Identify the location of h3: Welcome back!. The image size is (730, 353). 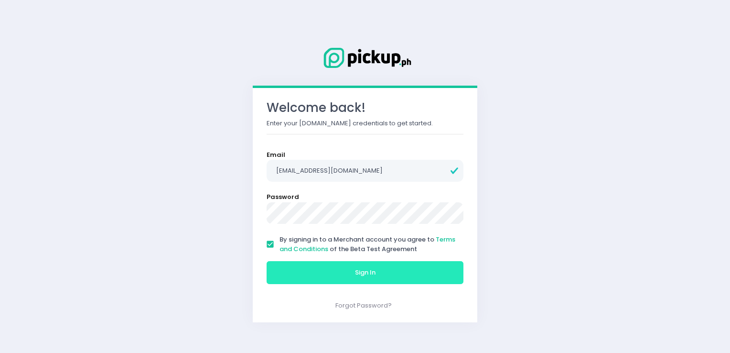
(365, 108).